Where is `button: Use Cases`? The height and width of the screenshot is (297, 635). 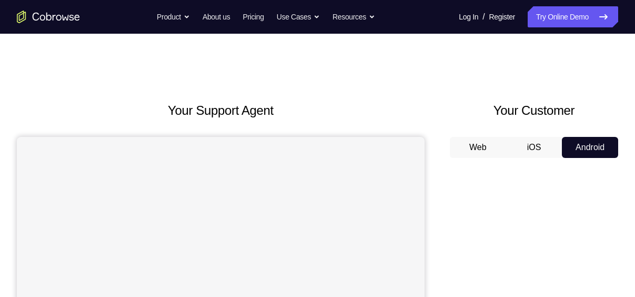
button: Use Cases is located at coordinates (298, 17).